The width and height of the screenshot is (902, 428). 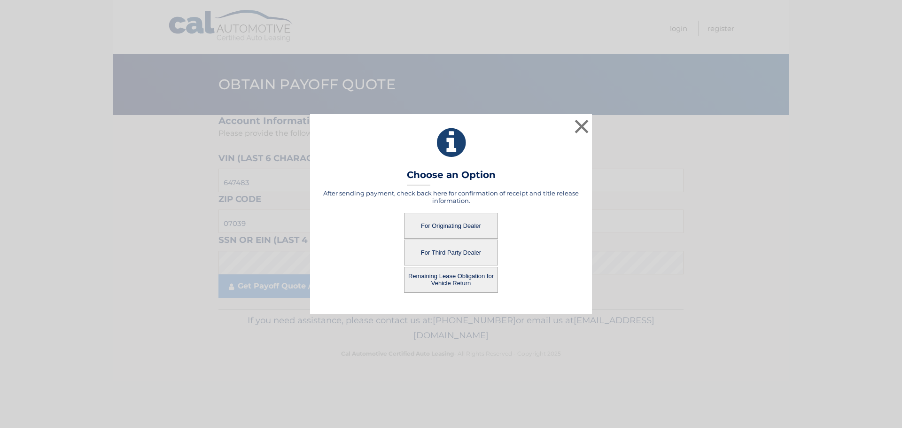 What do you see at coordinates (451, 279) in the screenshot?
I see `button: Remaining Lease Obligation for Vehicle Return` at bounding box center [451, 279].